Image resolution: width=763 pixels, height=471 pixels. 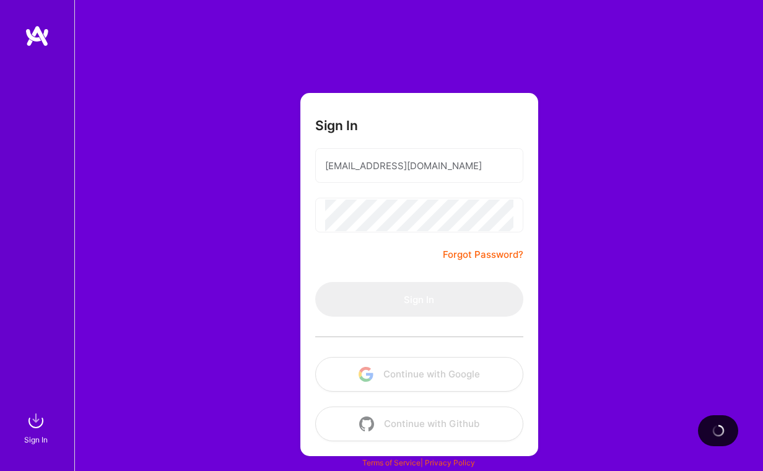 I want to click on img: sign in, so click(x=36, y=421).